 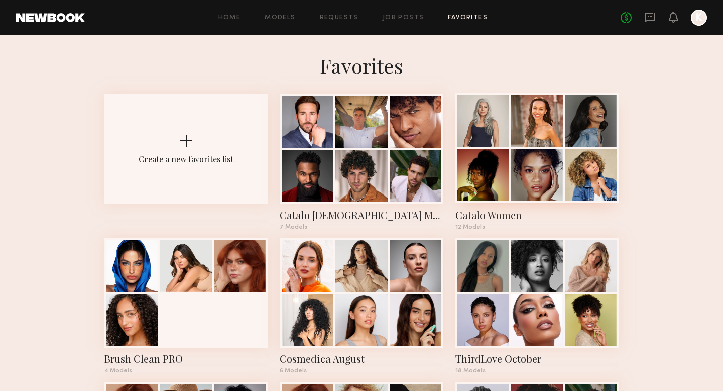 What do you see at coordinates (186, 358) in the screenshot?
I see `div: Brush Clean PRO` at bounding box center [186, 358].